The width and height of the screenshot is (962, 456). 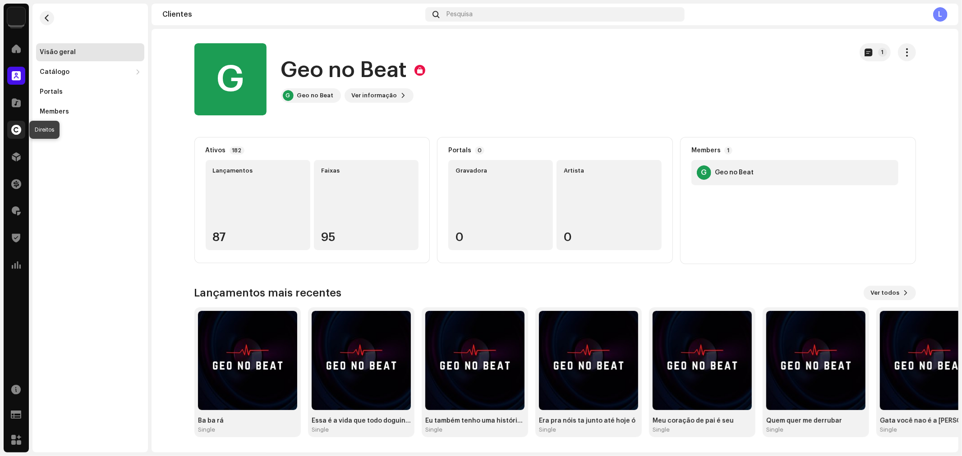 What do you see at coordinates (588, 361) in the screenshot?
I see `img: 9aa78006-4a62-4188-9288-28b2438e9155` at bounding box center [588, 361].